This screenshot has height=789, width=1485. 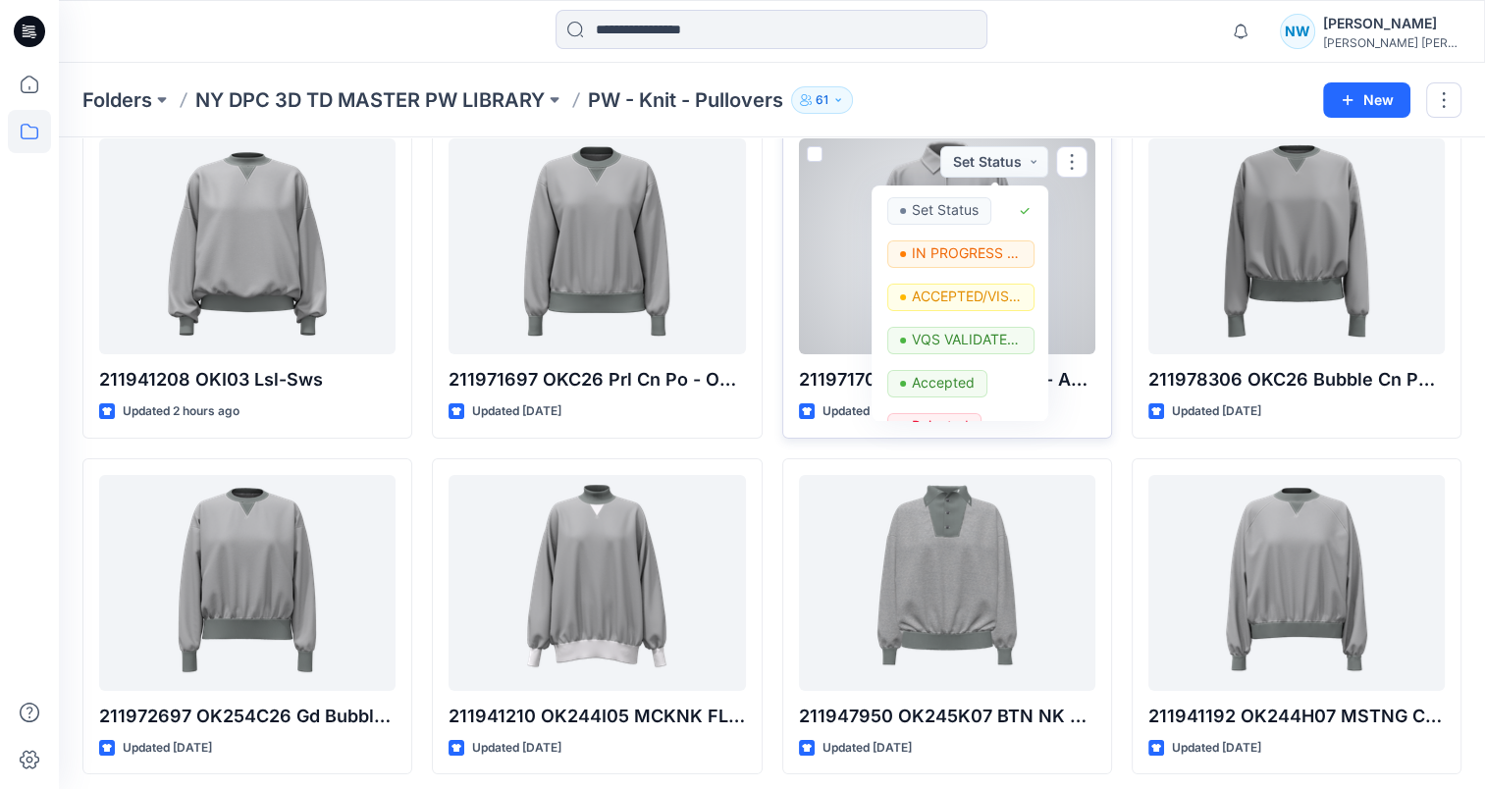 What do you see at coordinates (597, 246) in the screenshot?
I see `a: 211971697 OKC26 Prl Cn Po - OK254C26 OK255C26 ARCTIC FLEECE-PRL CN PO-LONG SLEEVE-SWEATSHIRT` at bounding box center [597, 246].